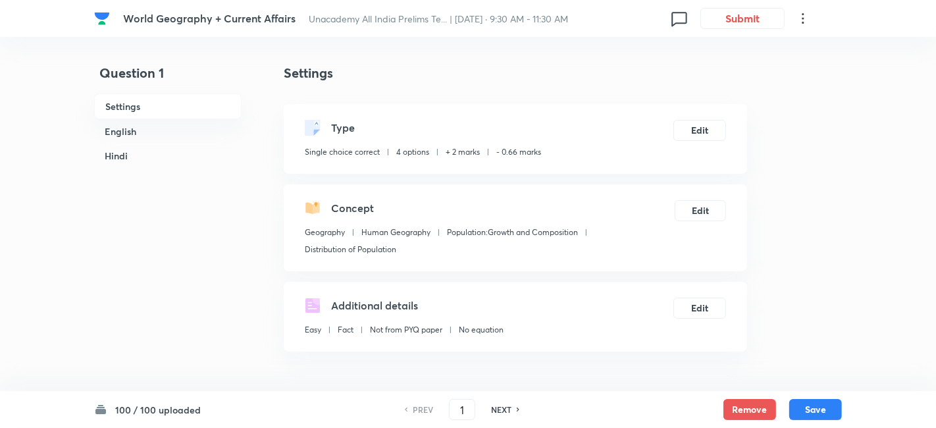  What do you see at coordinates (313, 208) in the screenshot?
I see `img: questionConcept.svg` at bounding box center [313, 208].